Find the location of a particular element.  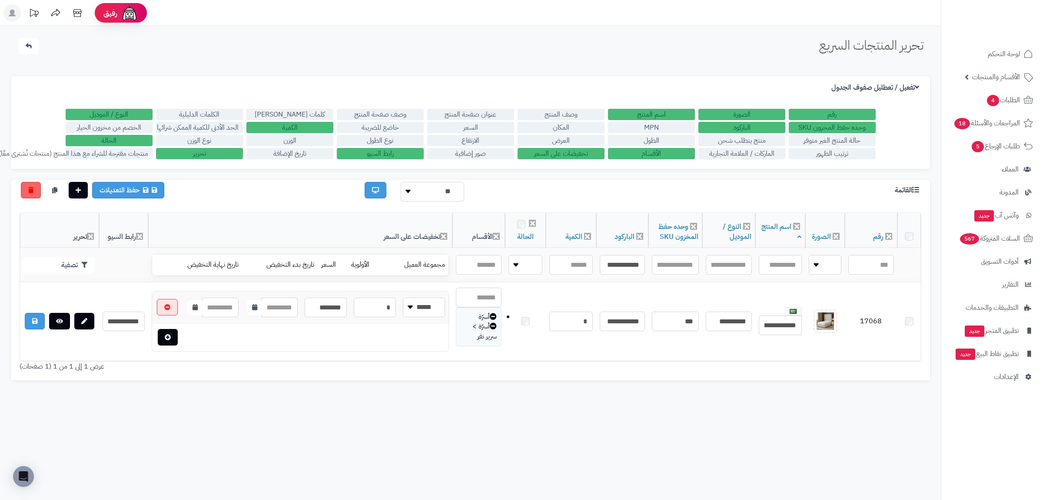

a: الكمية is located at coordinates (574, 237).